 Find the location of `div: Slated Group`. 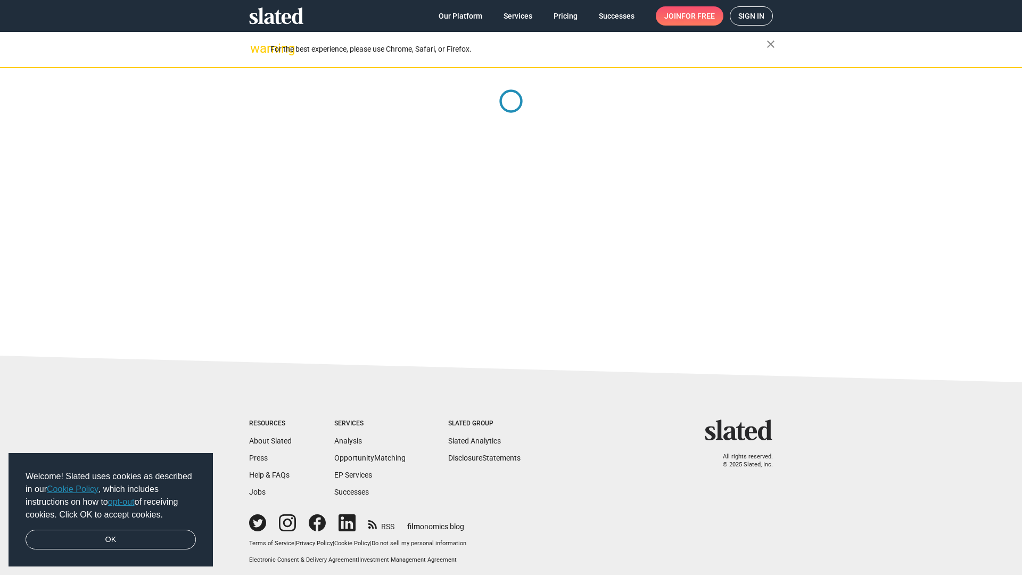

div: Slated Group is located at coordinates (484, 424).